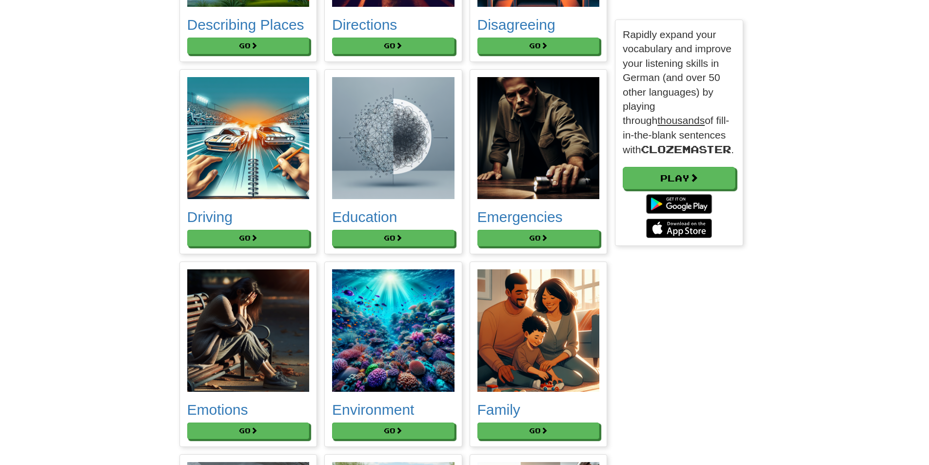  What do you see at coordinates (248, 354) in the screenshot?
I see `a: Emotions Go` at bounding box center [248, 354].